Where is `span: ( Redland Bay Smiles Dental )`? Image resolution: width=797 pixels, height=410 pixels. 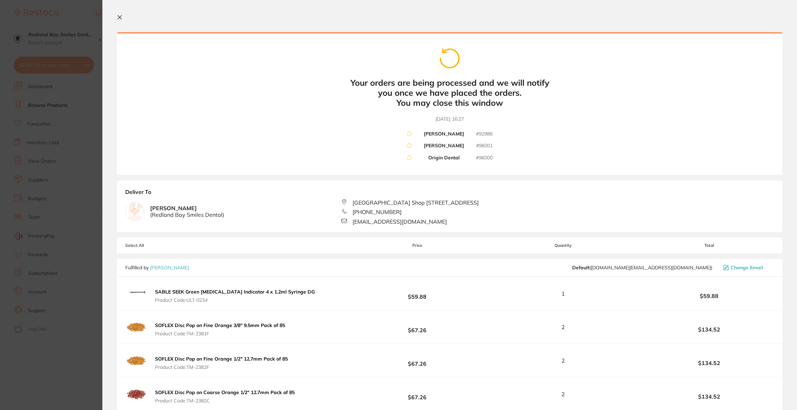
span: ( Redland Bay Smiles Dental ) is located at coordinates (187, 215).